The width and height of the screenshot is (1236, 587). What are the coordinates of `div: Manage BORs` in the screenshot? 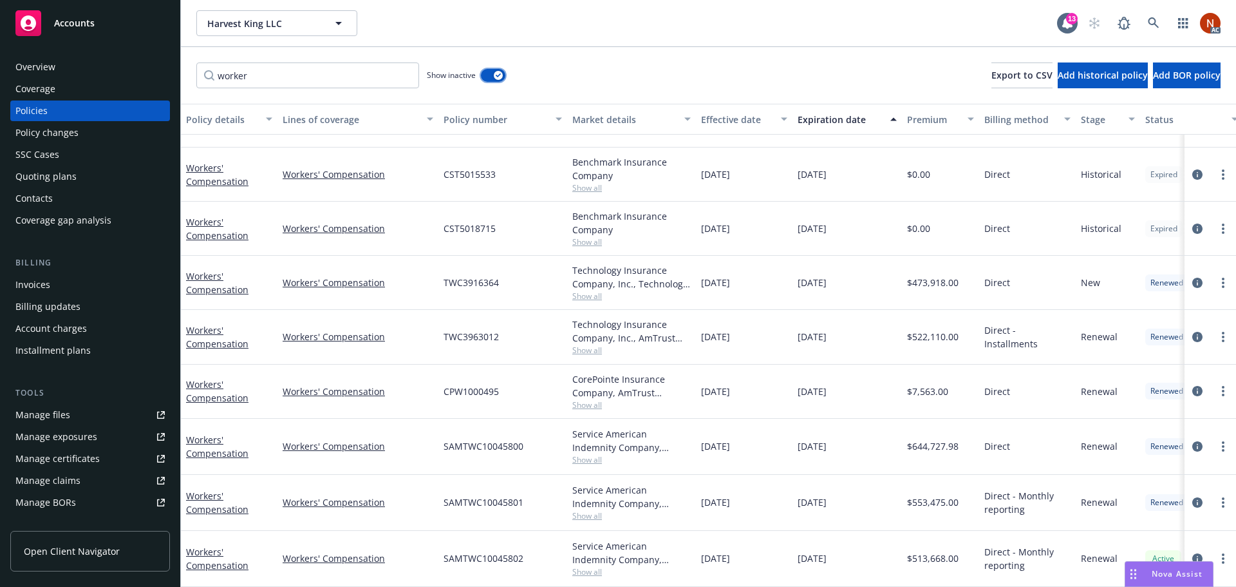 It's located at (46, 502).